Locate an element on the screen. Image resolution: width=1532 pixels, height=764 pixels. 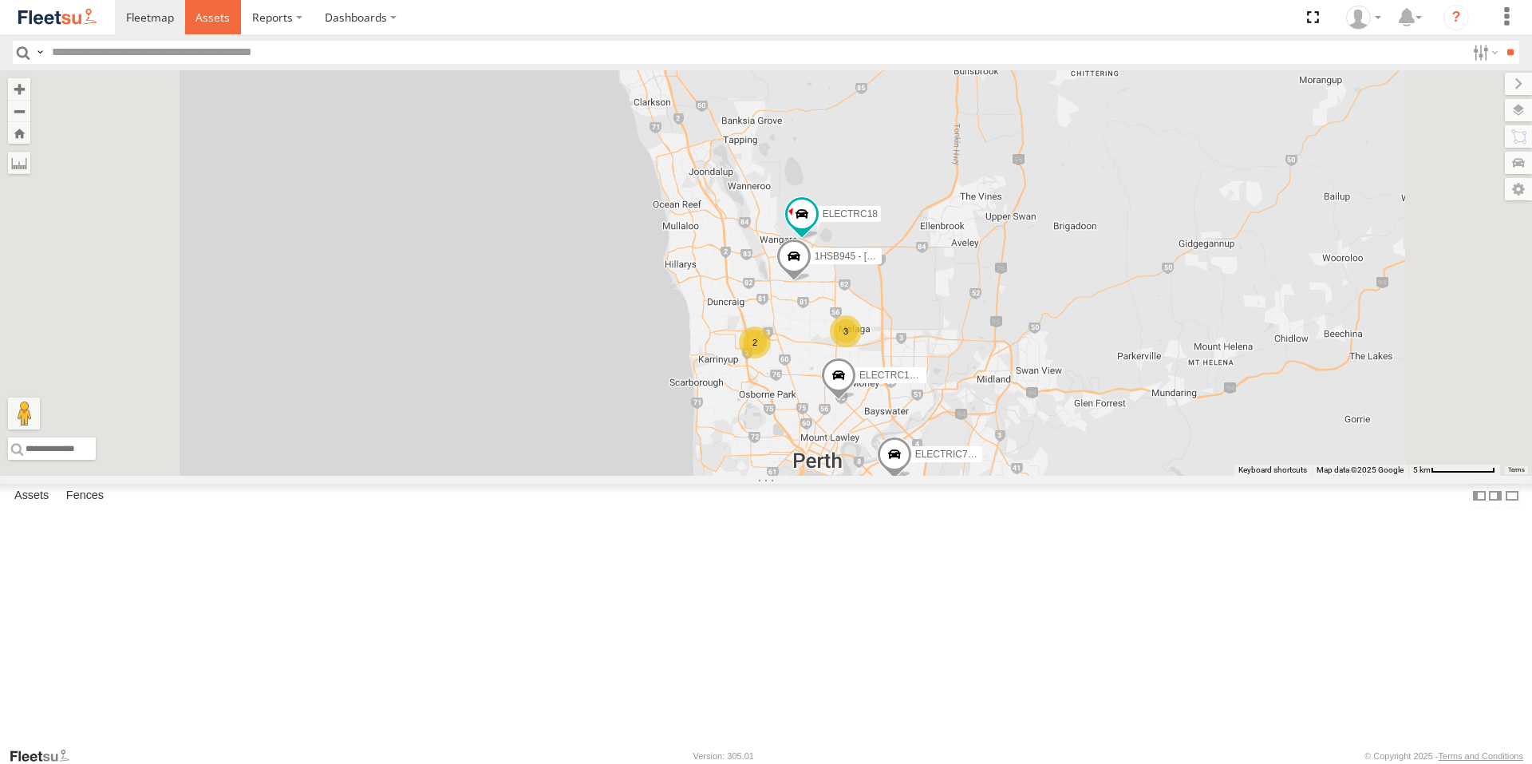
label: Dock Summary Table to the Right is located at coordinates (1496, 495).